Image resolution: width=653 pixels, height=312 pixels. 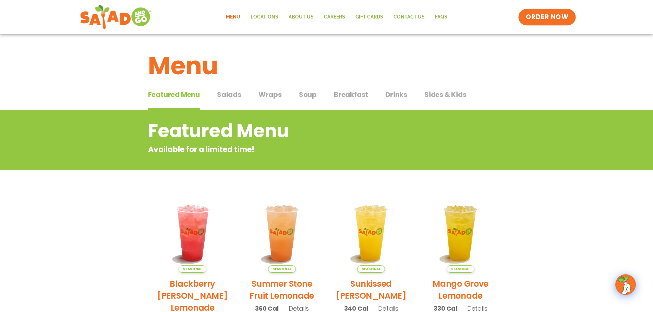 What do you see at coordinates (445, 95) in the screenshot?
I see `span: Sides & Kids` at bounding box center [445, 95].